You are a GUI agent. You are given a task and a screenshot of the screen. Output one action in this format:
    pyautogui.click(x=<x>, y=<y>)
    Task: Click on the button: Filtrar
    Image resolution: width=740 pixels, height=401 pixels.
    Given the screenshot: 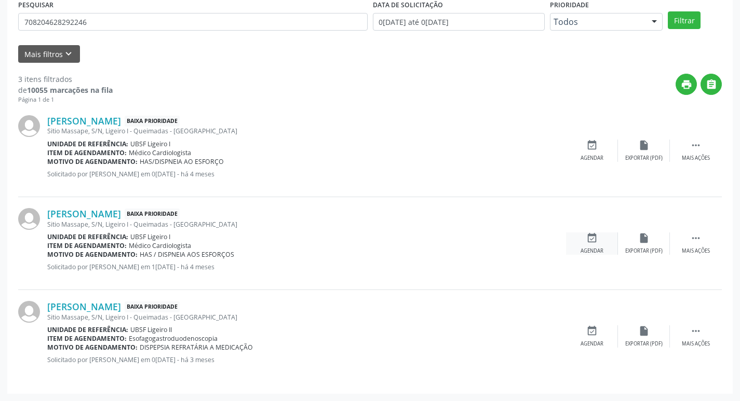 What is the action you would take?
    pyautogui.click(x=684, y=20)
    